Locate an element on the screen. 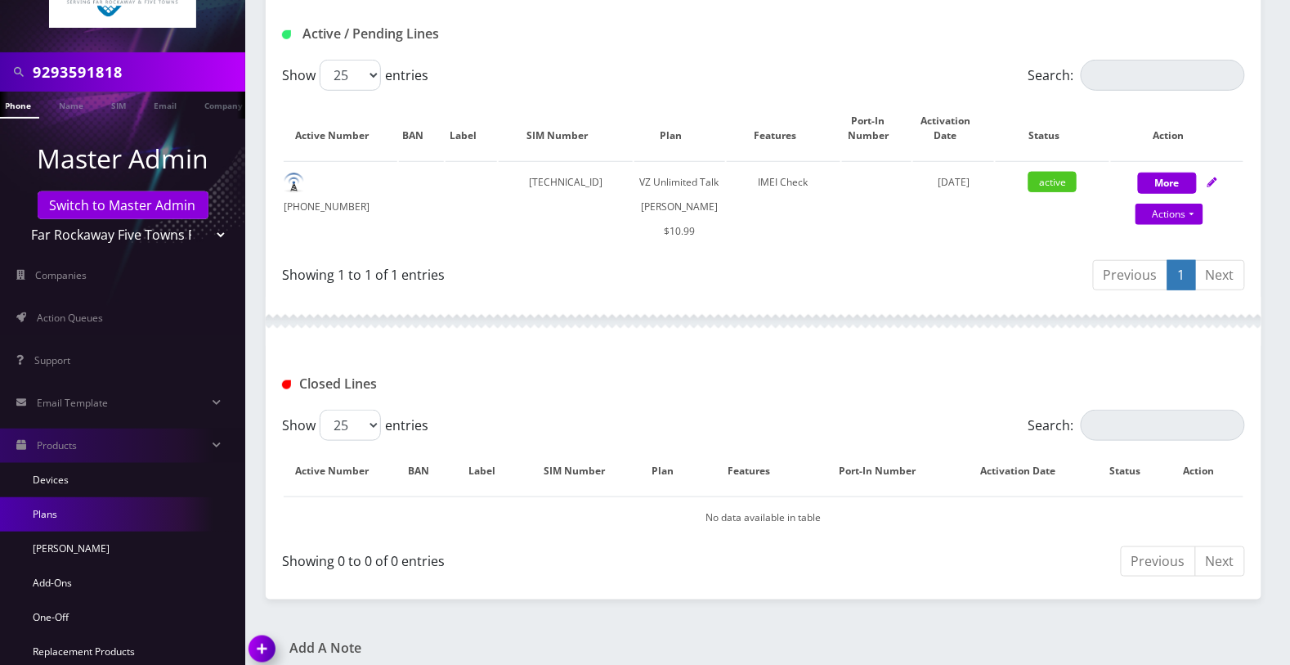 Image resolution: width=1290 pixels, height=665 pixels. h1: Active / Pending Lines is located at coordinates (434, 34).